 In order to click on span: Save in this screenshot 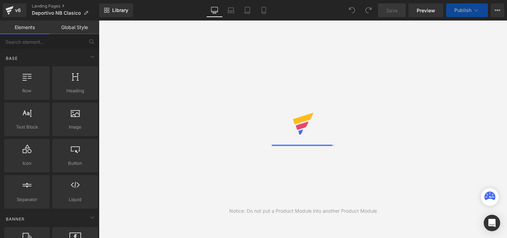, I will do `click(392, 10)`.